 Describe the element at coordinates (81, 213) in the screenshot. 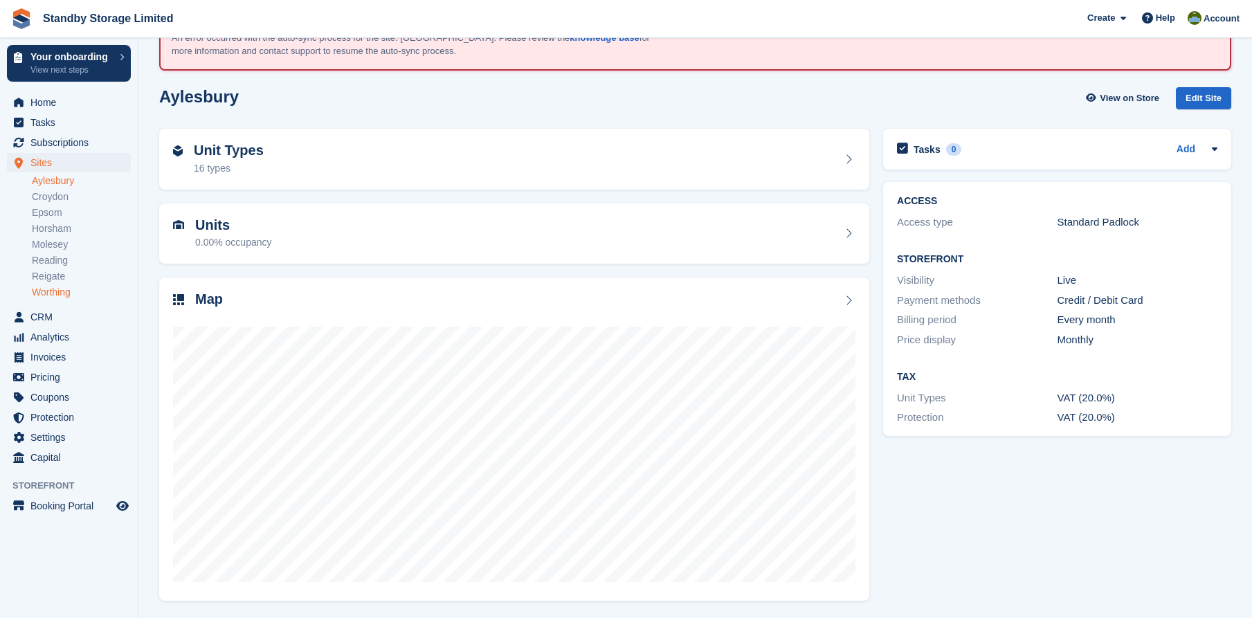

I see `a: Epsom` at that location.